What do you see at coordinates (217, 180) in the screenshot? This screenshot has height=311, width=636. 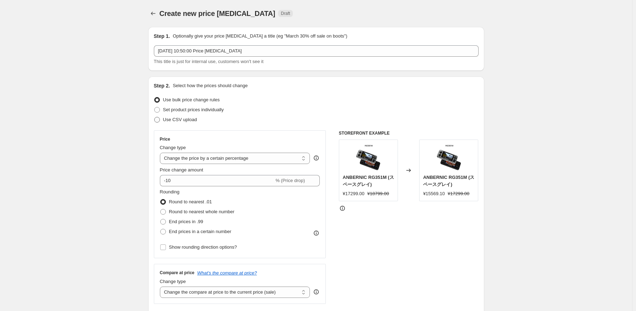 I see `input: -15` at bounding box center [217, 180].